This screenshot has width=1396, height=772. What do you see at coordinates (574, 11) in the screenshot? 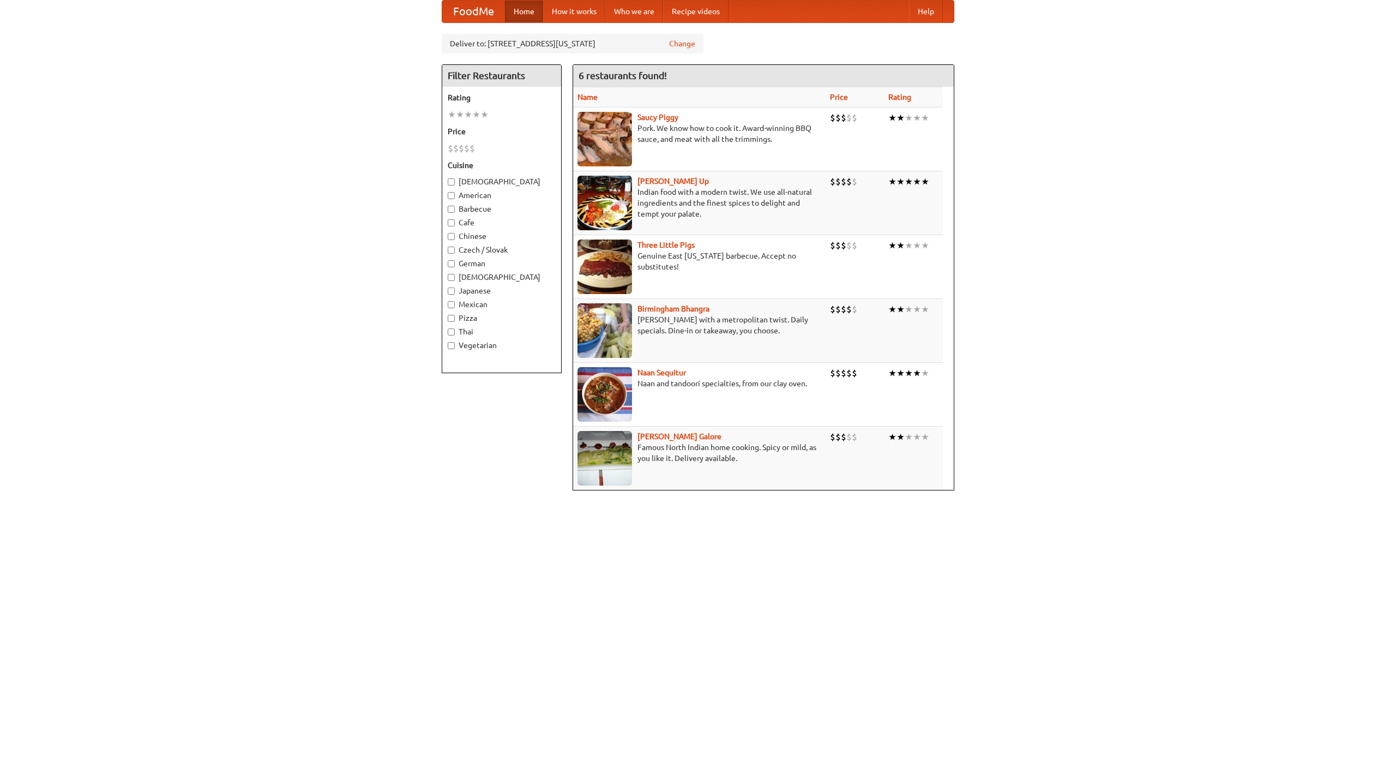
I see `a: How it works` at bounding box center [574, 11].